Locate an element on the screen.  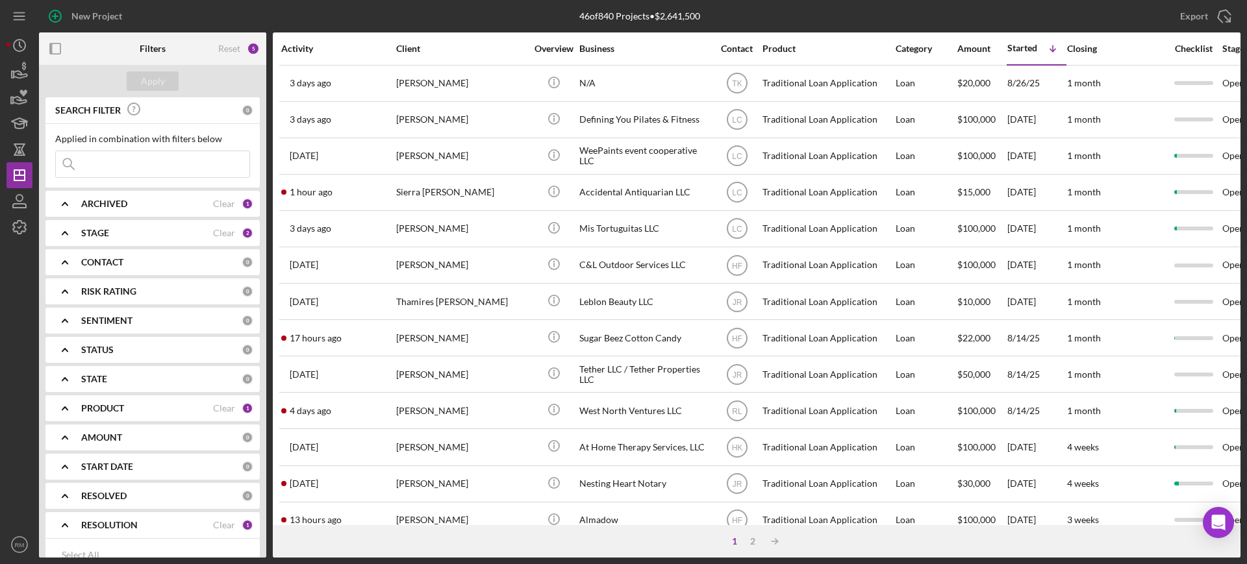
div: Sugar Beez Cotton Candy is located at coordinates (644, 338).